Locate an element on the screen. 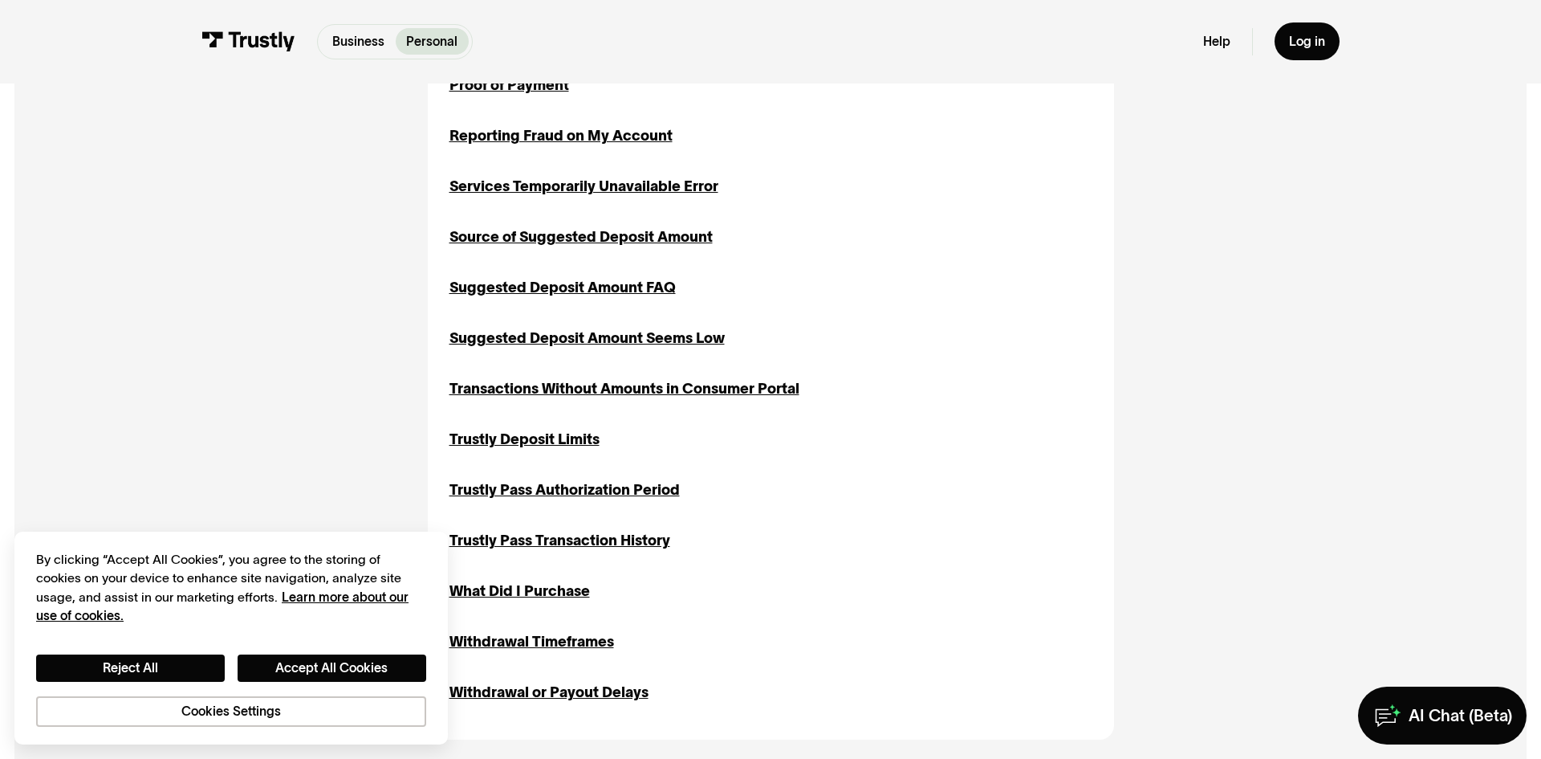  div: Services Temporarily Unavailable Error is located at coordinates (584, 186).